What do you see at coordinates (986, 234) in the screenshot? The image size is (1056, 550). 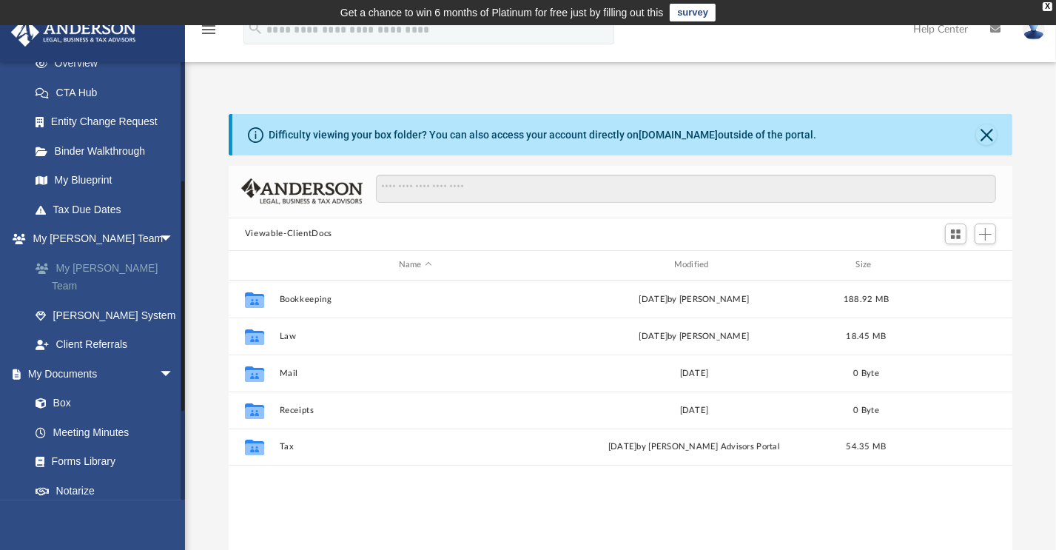 I see `button: Add` at bounding box center [986, 234].